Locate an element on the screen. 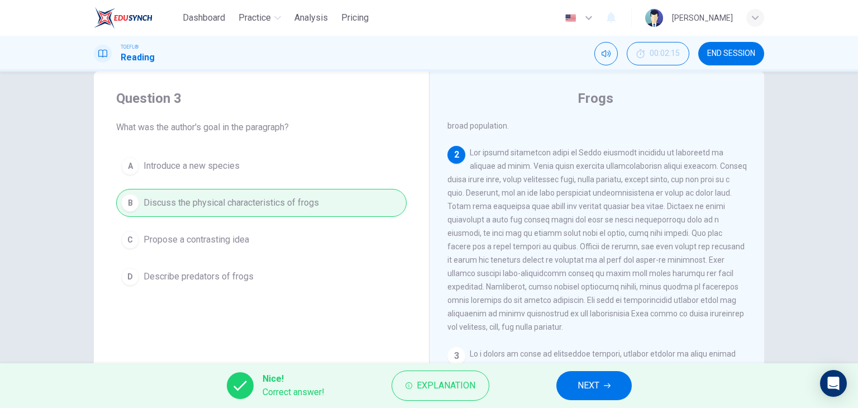 The height and width of the screenshot is (408, 858). h4: Frogs is located at coordinates (596, 98).